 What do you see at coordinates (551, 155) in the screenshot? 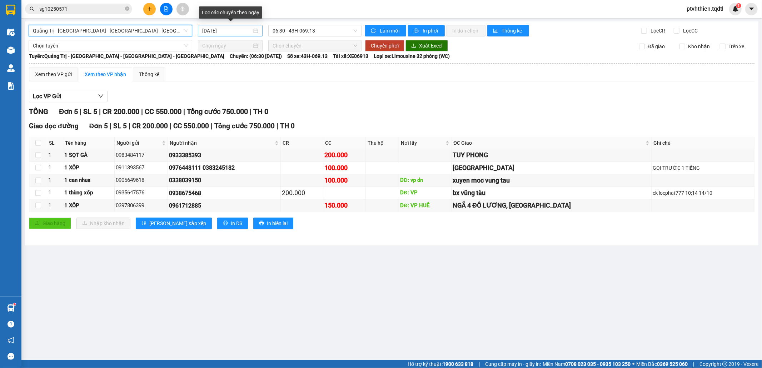
I see `div: TUY PHONG` at bounding box center [551, 155].